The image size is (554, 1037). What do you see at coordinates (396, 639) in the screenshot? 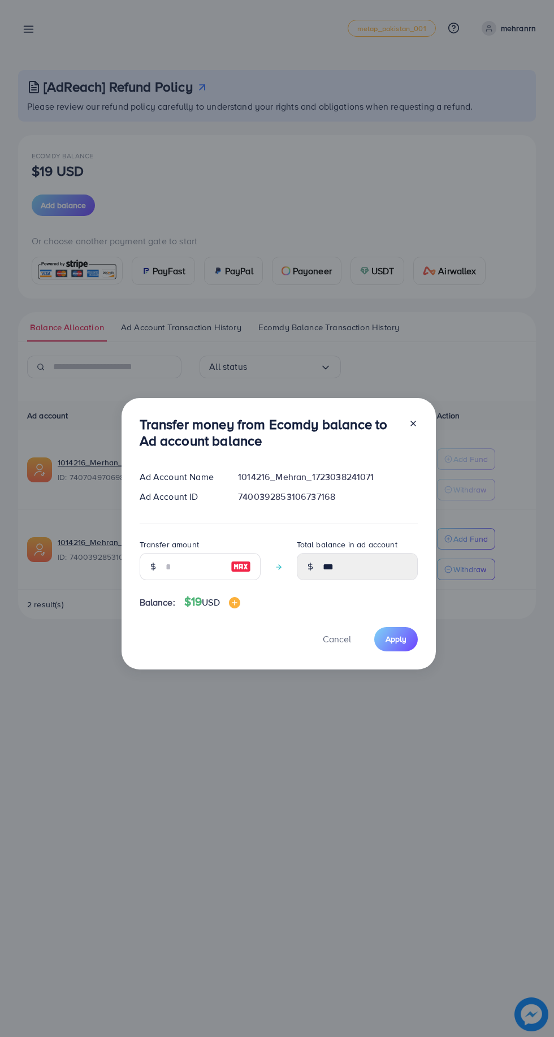
I see `span: Apply` at bounding box center [396, 639].